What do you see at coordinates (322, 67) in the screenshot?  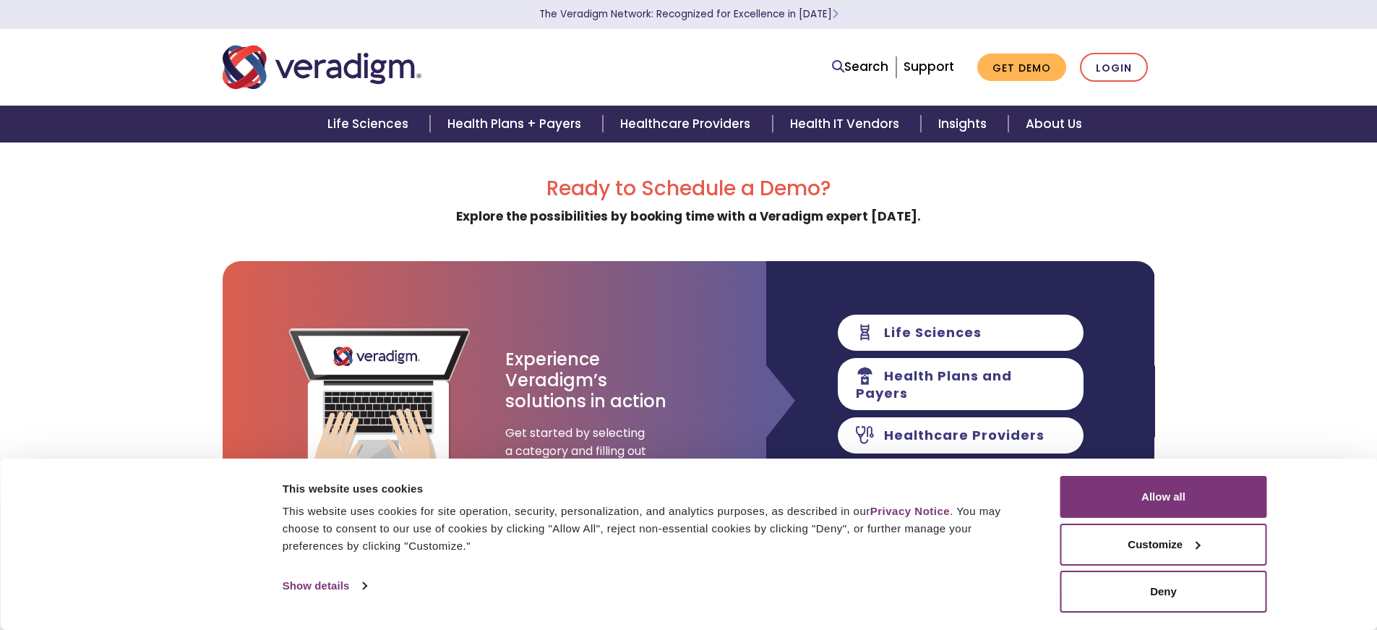 I see `img: Veradigm logo` at bounding box center [322, 67].